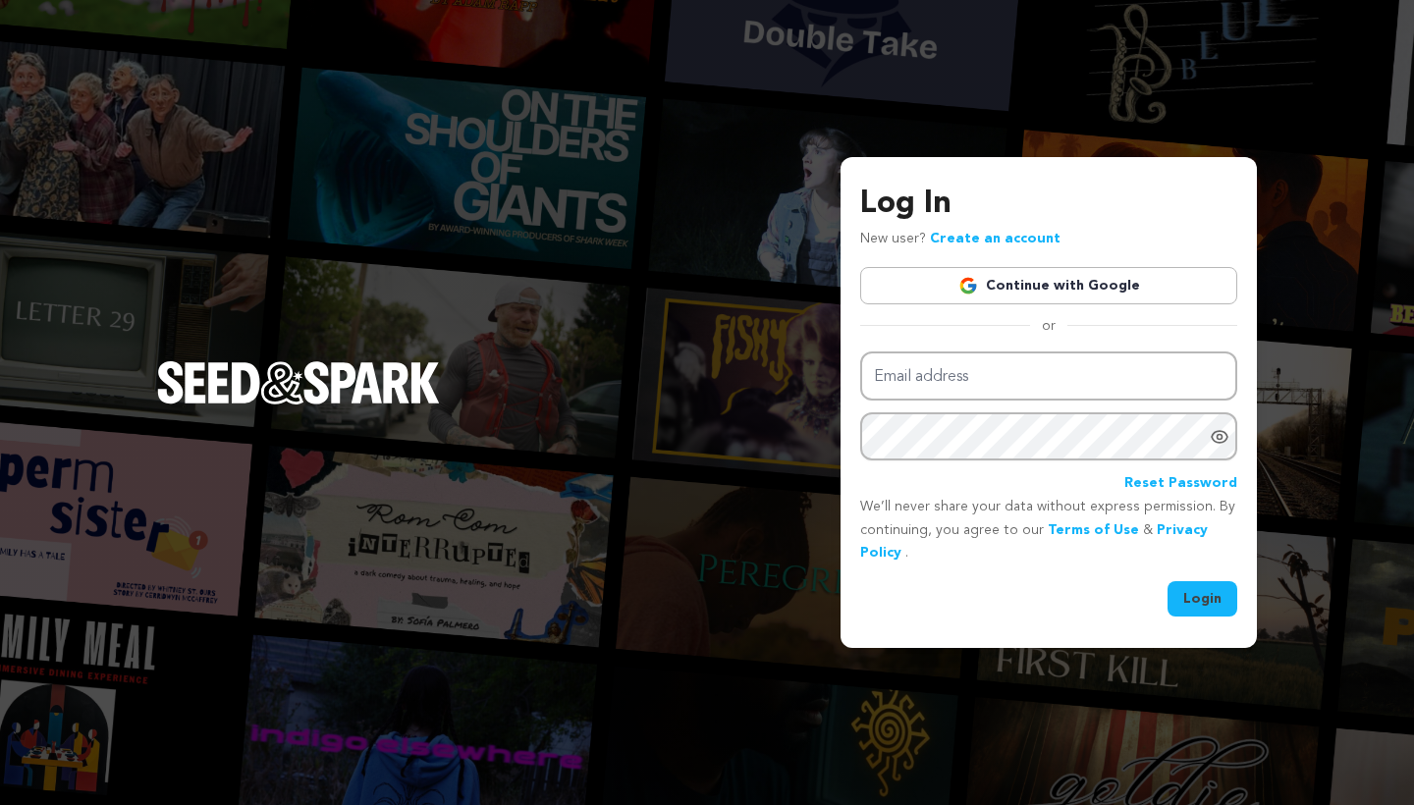  What do you see at coordinates (1049, 326) in the screenshot?
I see `span: or` at bounding box center [1049, 326].